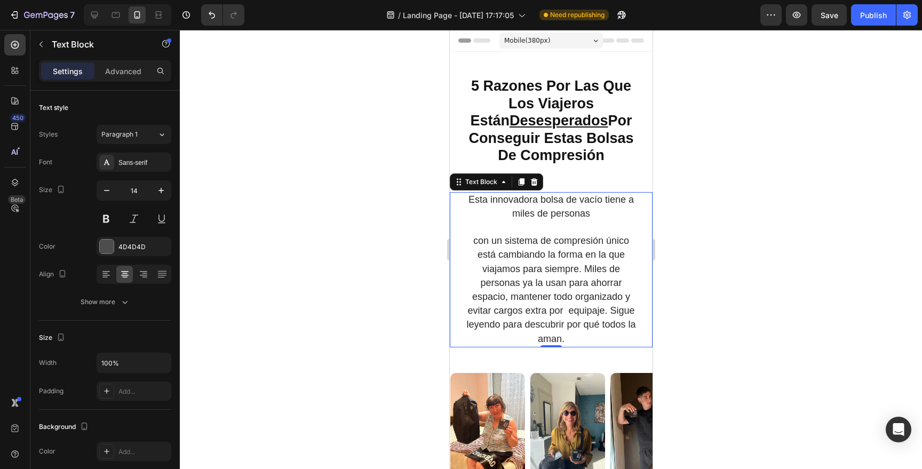 The image size is (922, 469). Describe the element at coordinates (101, 91) in the screenshot. I see `strong: 5 Razones Por Las Que Los Viajeros Están Por Conseguir Estas Bolsas De Compresión` at that location.